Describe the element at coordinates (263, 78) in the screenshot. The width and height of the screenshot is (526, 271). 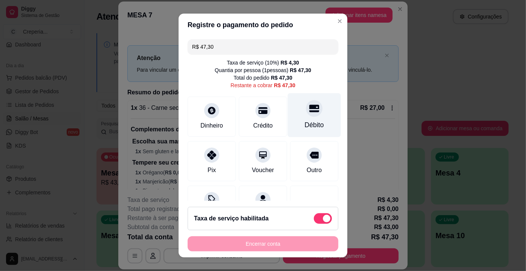
I see `div: Total do pedido` at that location.